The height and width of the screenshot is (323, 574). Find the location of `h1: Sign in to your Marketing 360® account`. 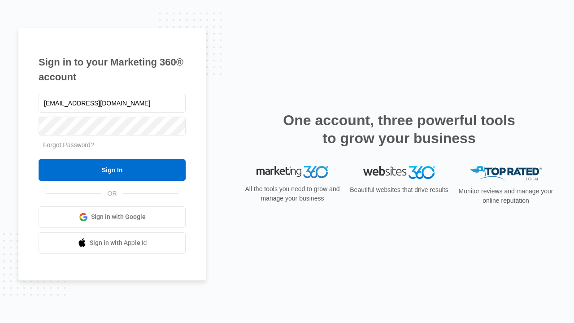

h1: Sign in to your Marketing 360® account is located at coordinates (112, 70).